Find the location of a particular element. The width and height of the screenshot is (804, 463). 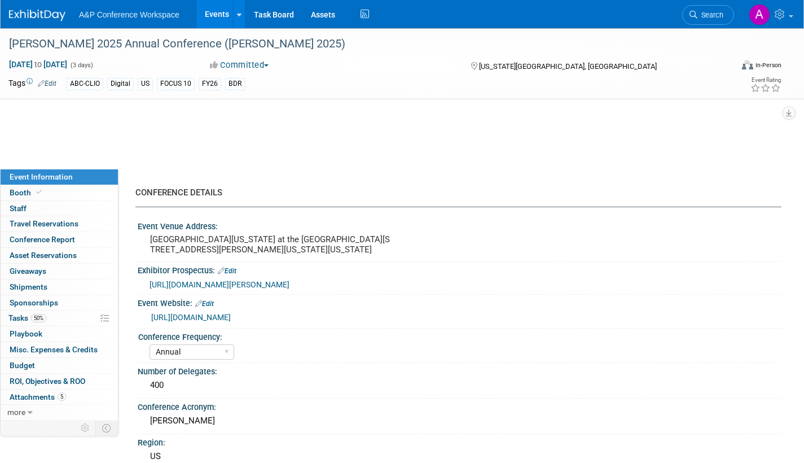

a: more is located at coordinates (59, 412).